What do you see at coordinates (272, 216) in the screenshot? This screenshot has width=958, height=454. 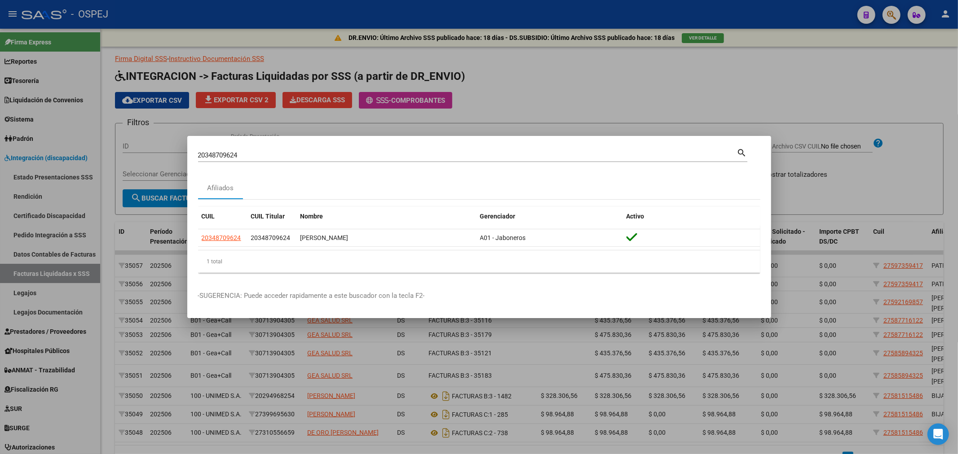 I see `datatable-header-cell: CUIL Titular` at bounding box center [272, 216].